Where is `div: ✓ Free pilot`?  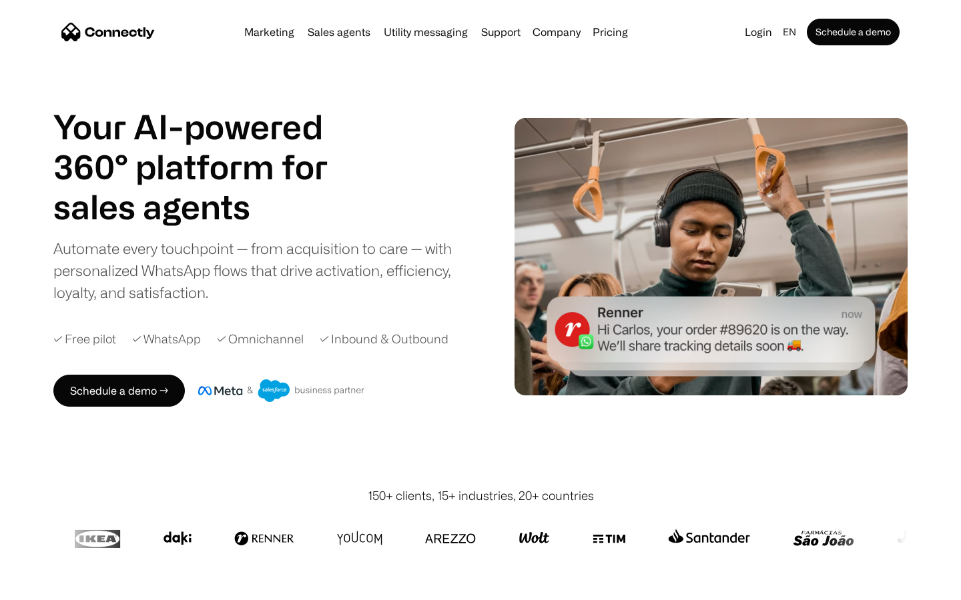 div: ✓ Free pilot is located at coordinates (85, 339).